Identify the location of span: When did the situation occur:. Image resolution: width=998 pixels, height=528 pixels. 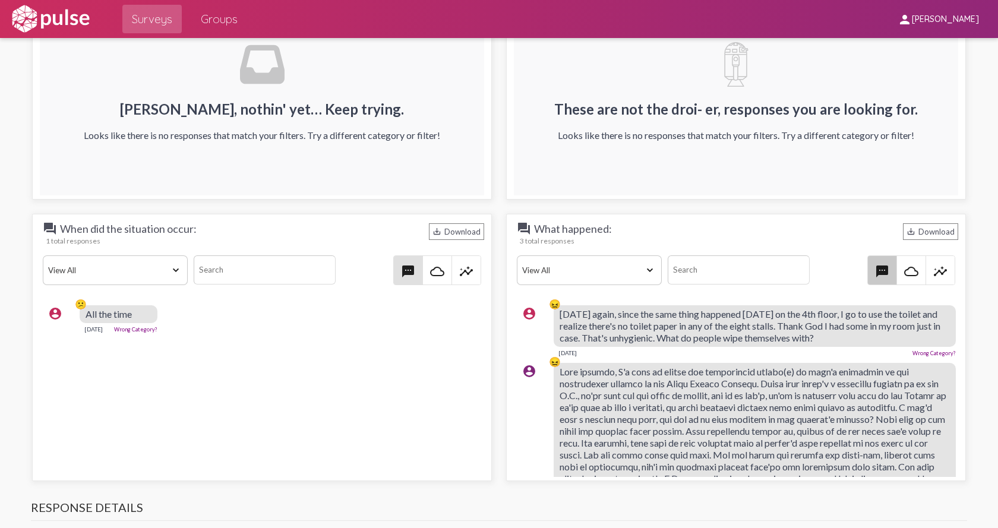
(132, 229).